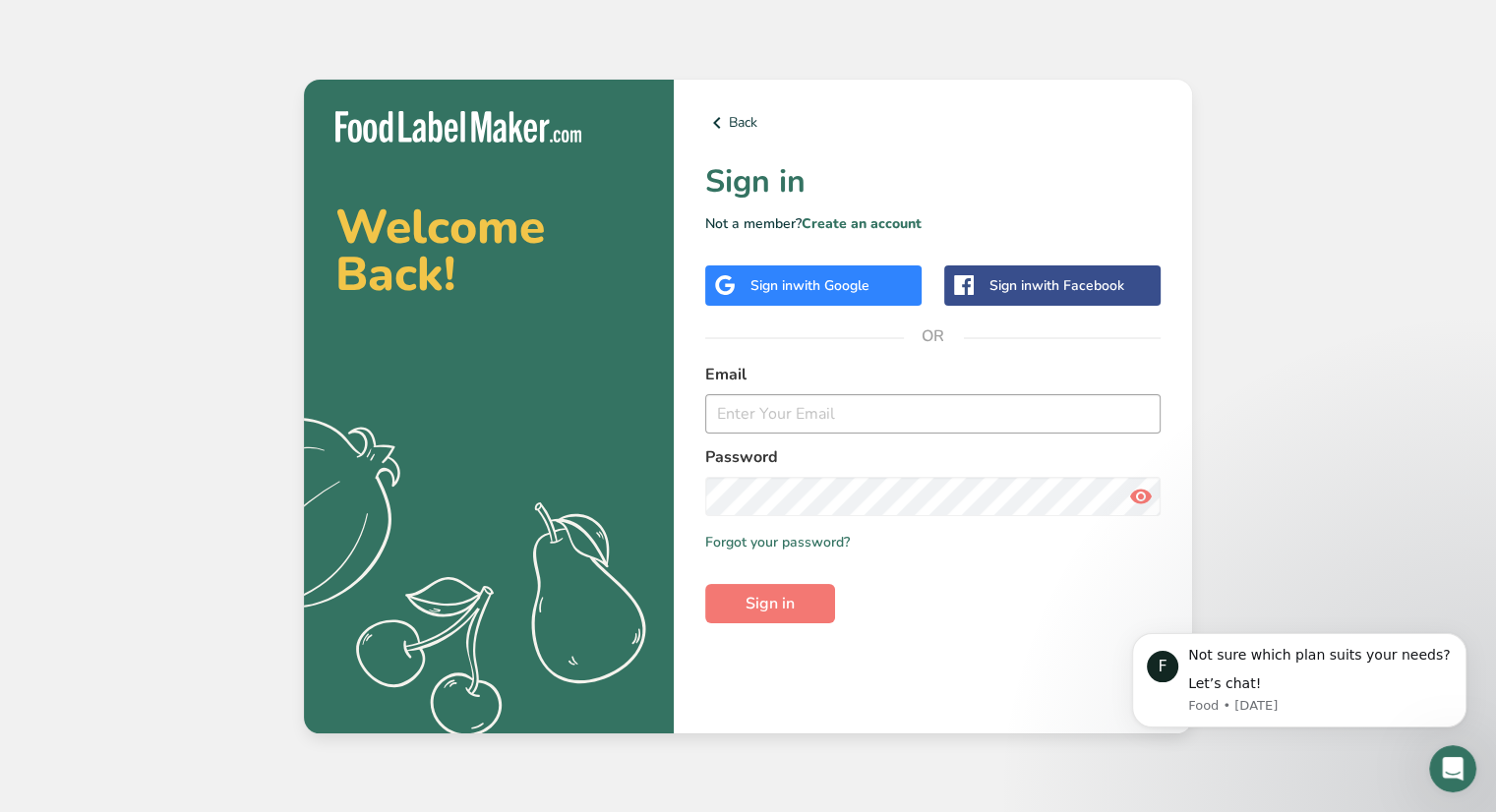  I want to click on span: with Google, so click(831, 285).